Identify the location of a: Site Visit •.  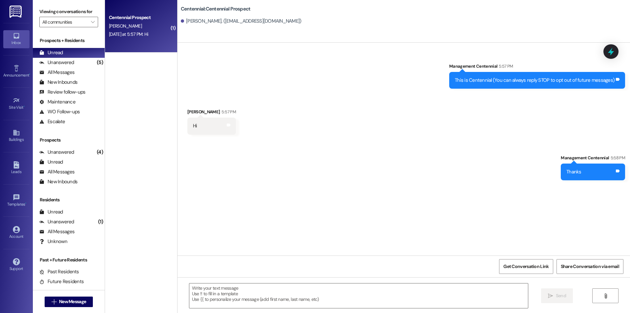
(16, 104).